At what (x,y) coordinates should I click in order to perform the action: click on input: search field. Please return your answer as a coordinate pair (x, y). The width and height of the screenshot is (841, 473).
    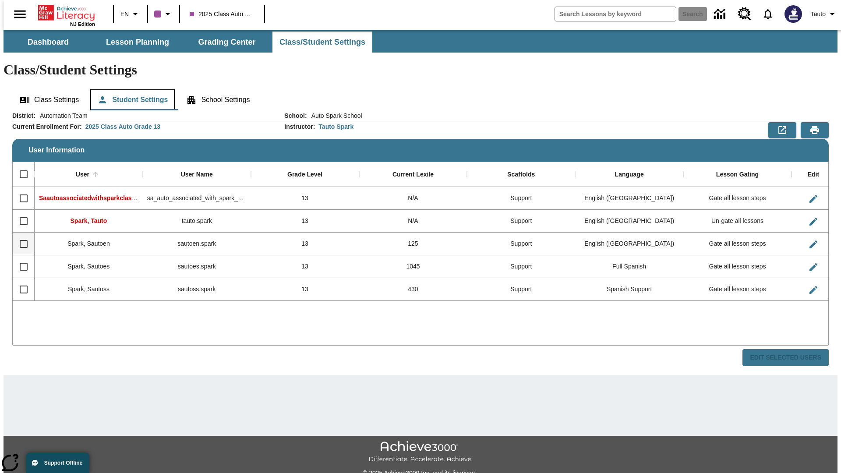
    Looking at the image, I should click on (615, 14).